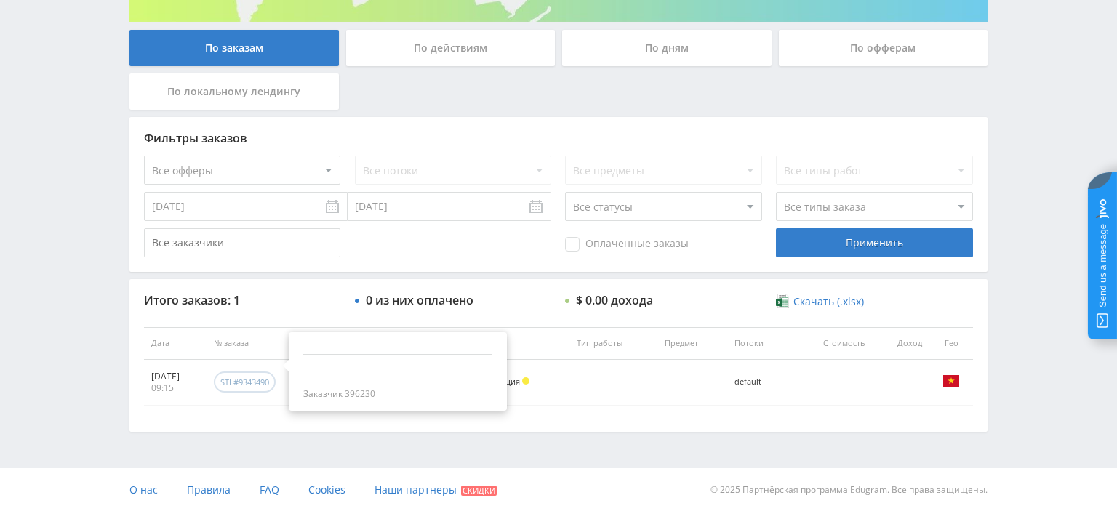 The width and height of the screenshot is (1117, 511). What do you see at coordinates (451, 48) in the screenshot?
I see `div: По действиям` at bounding box center [451, 48].